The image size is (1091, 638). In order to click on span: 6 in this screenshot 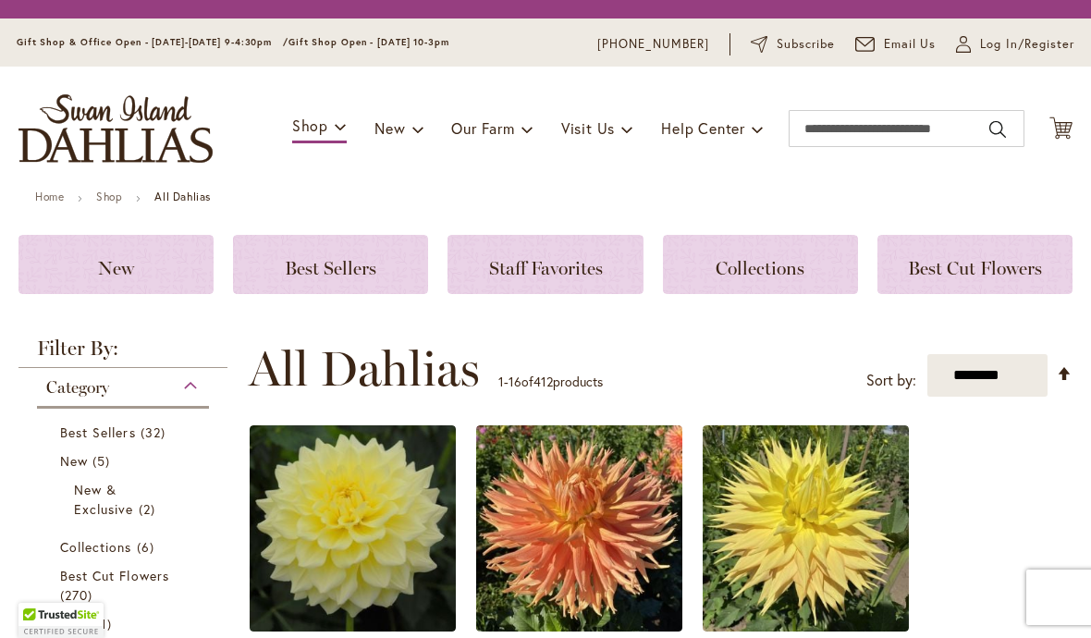, I will do `click(148, 547)`.